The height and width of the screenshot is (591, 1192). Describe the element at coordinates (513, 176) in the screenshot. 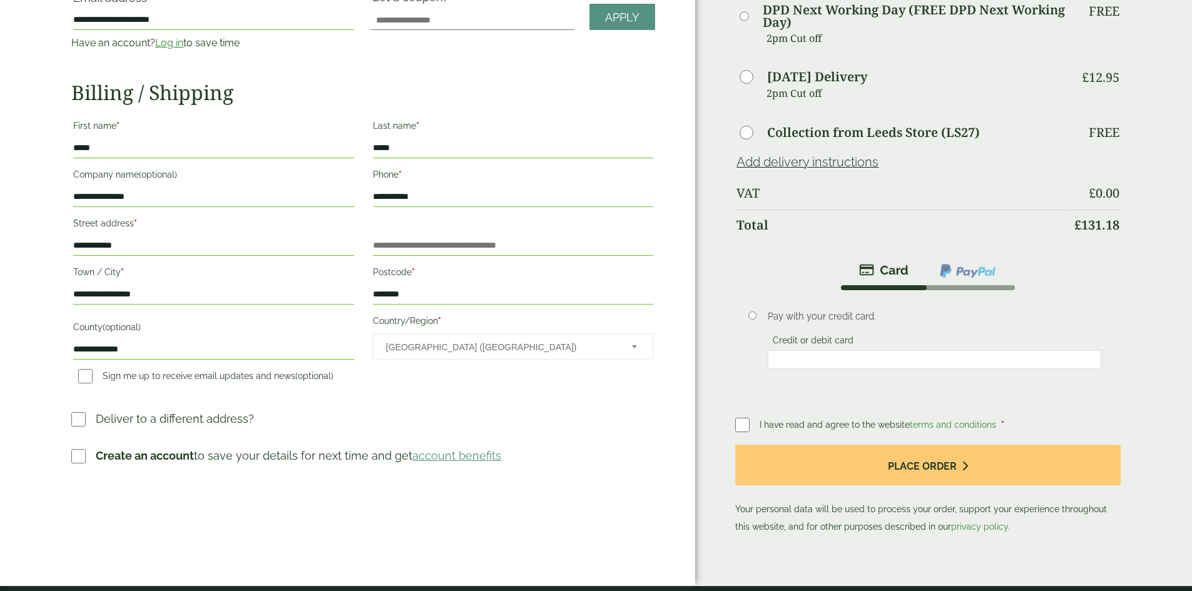

I see `label: Phone` at that location.